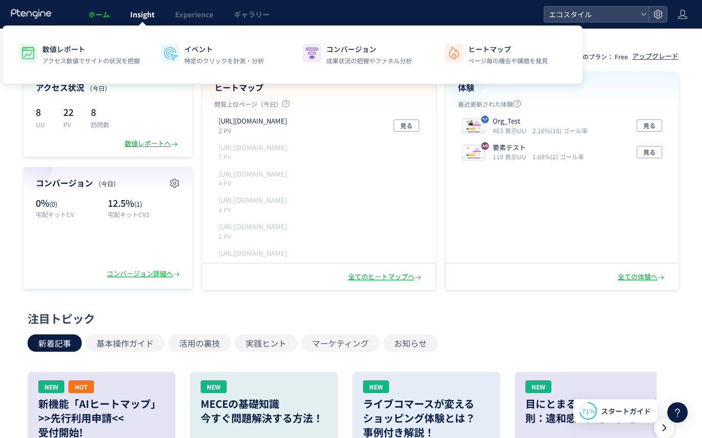 The image size is (702, 438). I want to click on i: 463 表示UU, so click(511, 130).